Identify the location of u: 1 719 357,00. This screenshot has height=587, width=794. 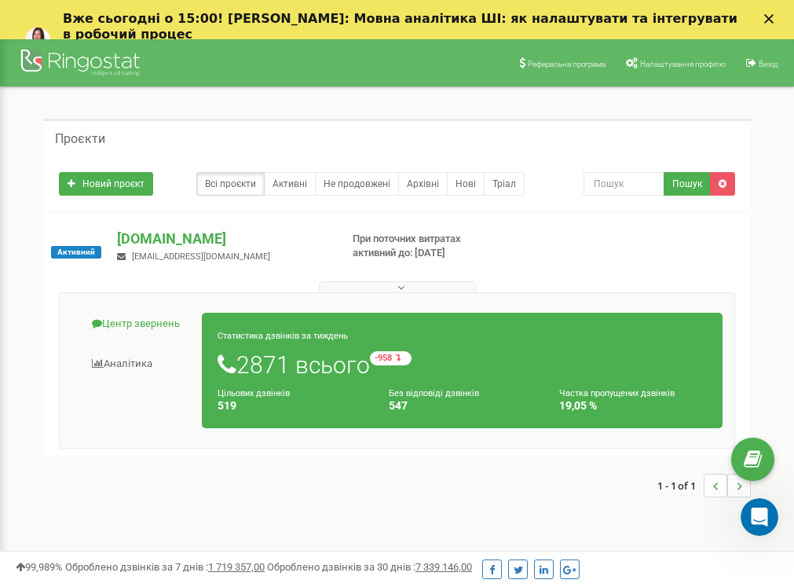
(237, 567).